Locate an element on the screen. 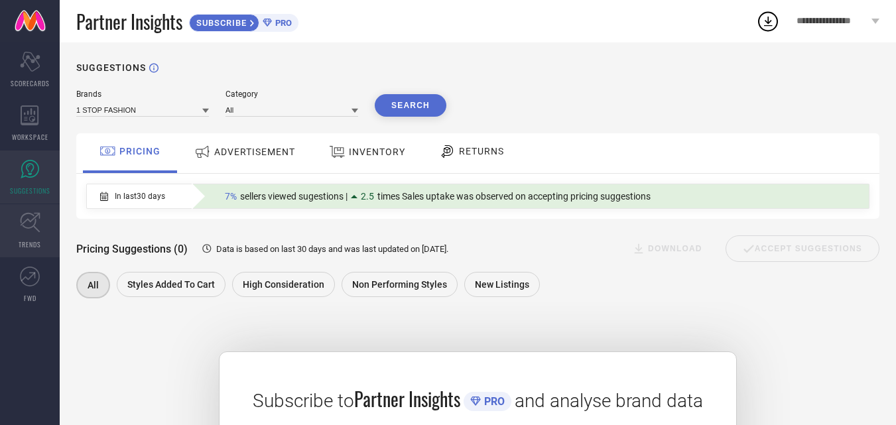  h1: SUGGESTIONS is located at coordinates (111, 68).